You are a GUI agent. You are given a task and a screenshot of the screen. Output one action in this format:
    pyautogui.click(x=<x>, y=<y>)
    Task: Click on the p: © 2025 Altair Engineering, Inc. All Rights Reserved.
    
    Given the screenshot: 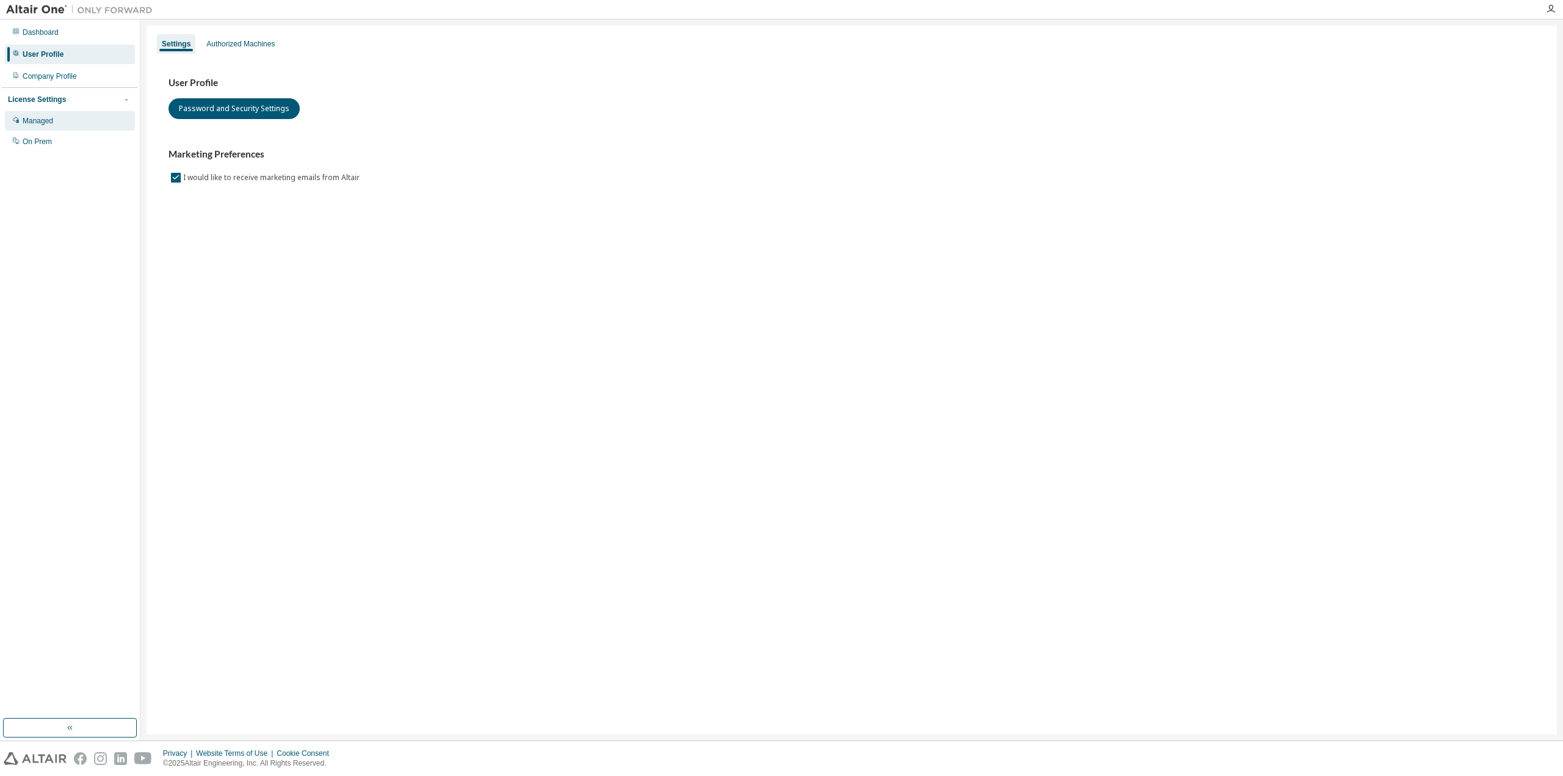 What is the action you would take?
    pyautogui.click(x=250, y=763)
    